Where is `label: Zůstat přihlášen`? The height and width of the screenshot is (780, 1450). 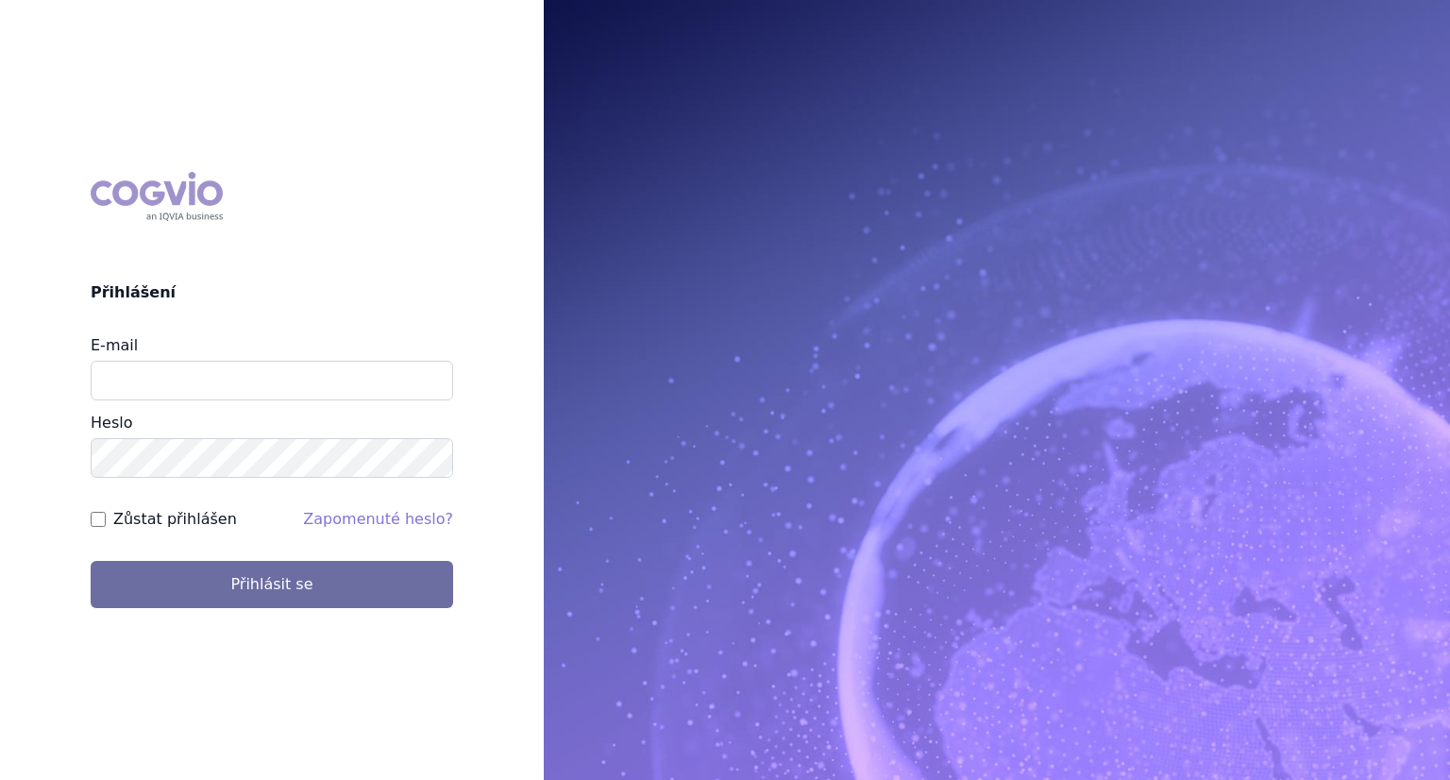 label: Zůstat přihlášen is located at coordinates (175, 519).